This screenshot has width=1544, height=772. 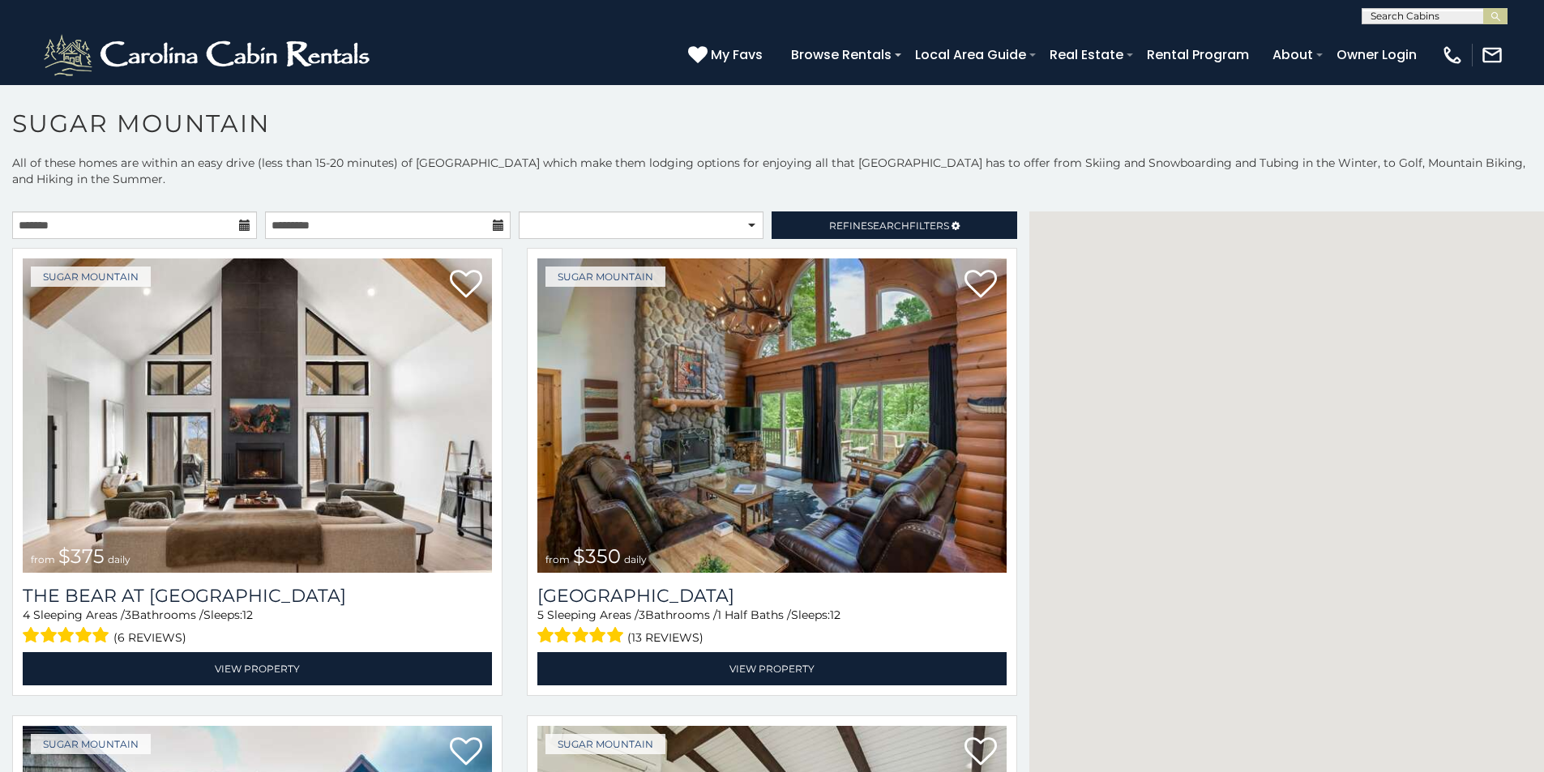 What do you see at coordinates (1492, 55) in the screenshot?
I see `img: mail-regular-white.png` at bounding box center [1492, 55].